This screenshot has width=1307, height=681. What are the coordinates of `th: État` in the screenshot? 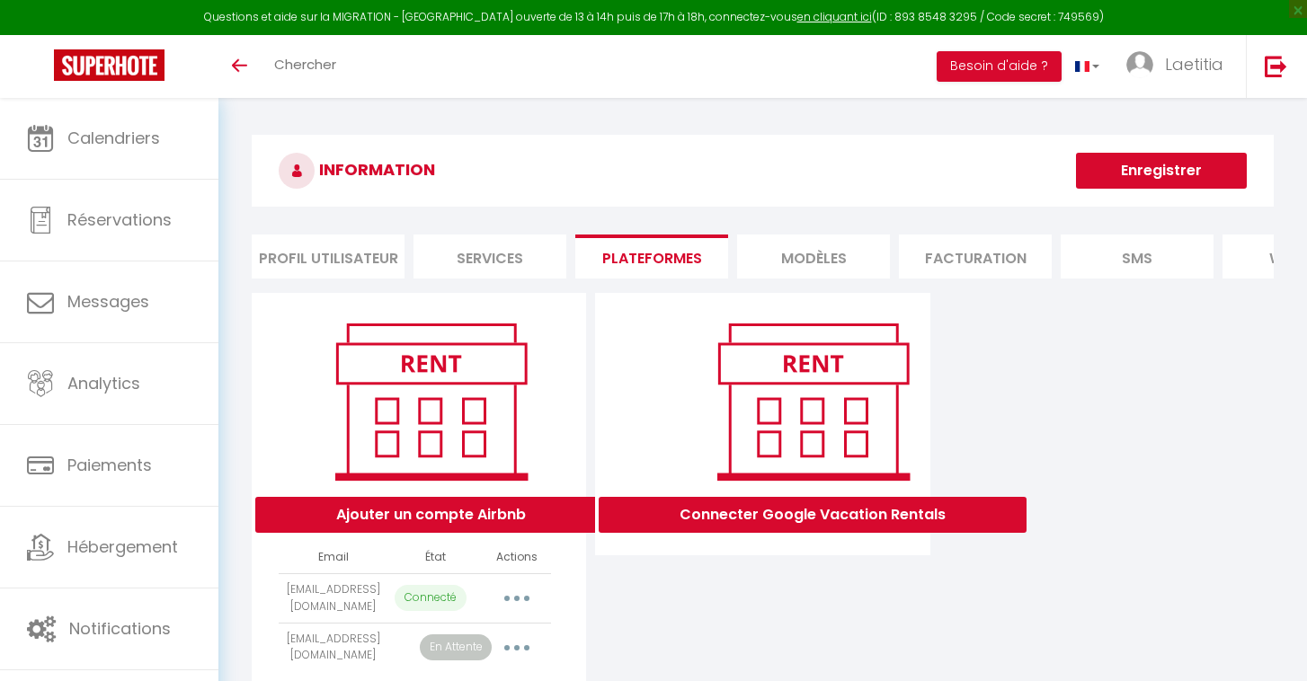 It's located at (435, 557).